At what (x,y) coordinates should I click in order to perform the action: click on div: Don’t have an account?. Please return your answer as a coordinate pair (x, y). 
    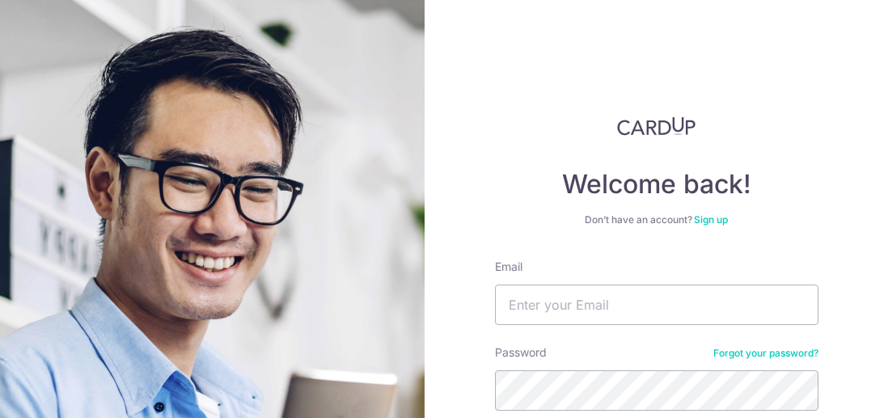
    Looking at the image, I should click on (657, 220).